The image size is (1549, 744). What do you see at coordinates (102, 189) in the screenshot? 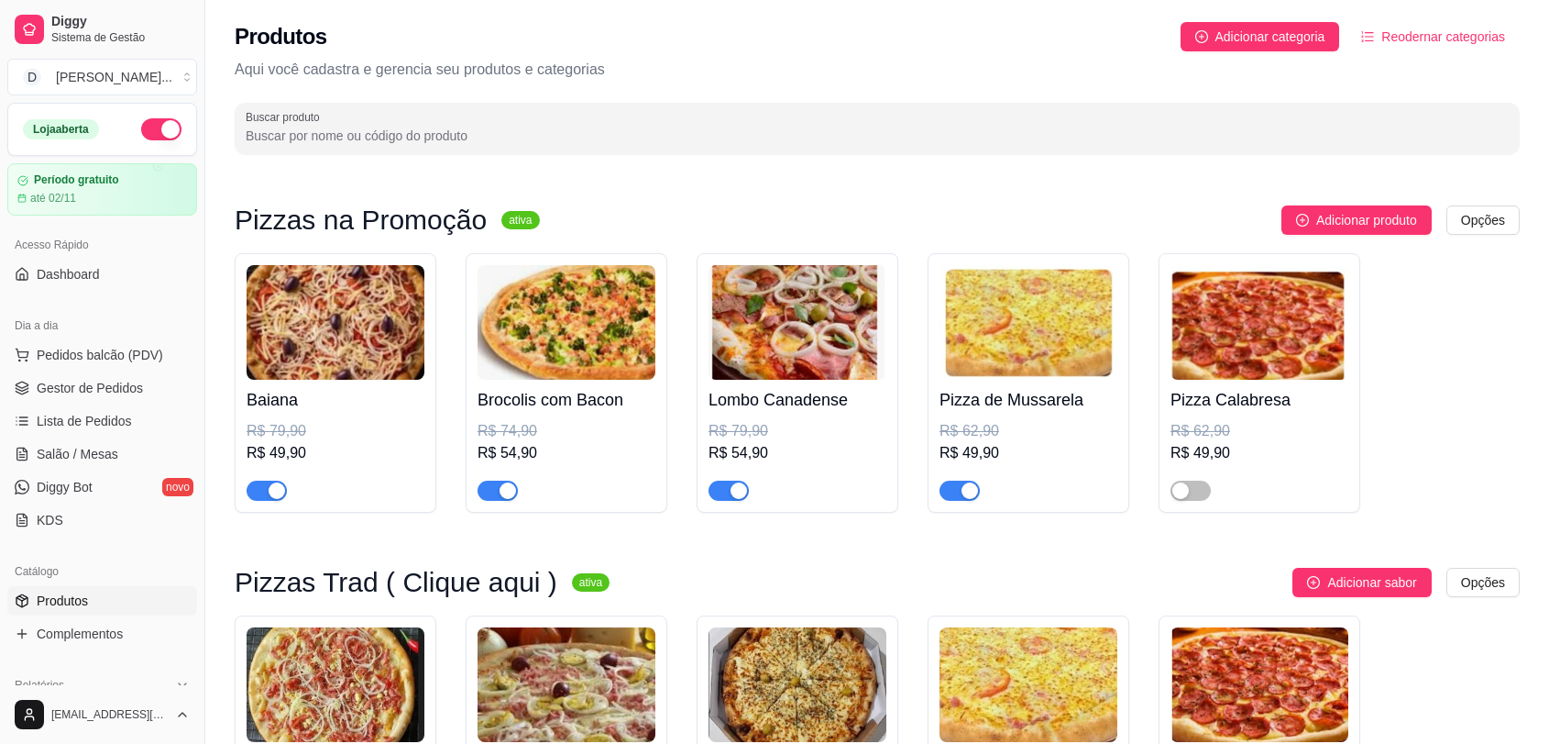
I see `a: Período gratuitoaté 02/11` at bounding box center [102, 189].